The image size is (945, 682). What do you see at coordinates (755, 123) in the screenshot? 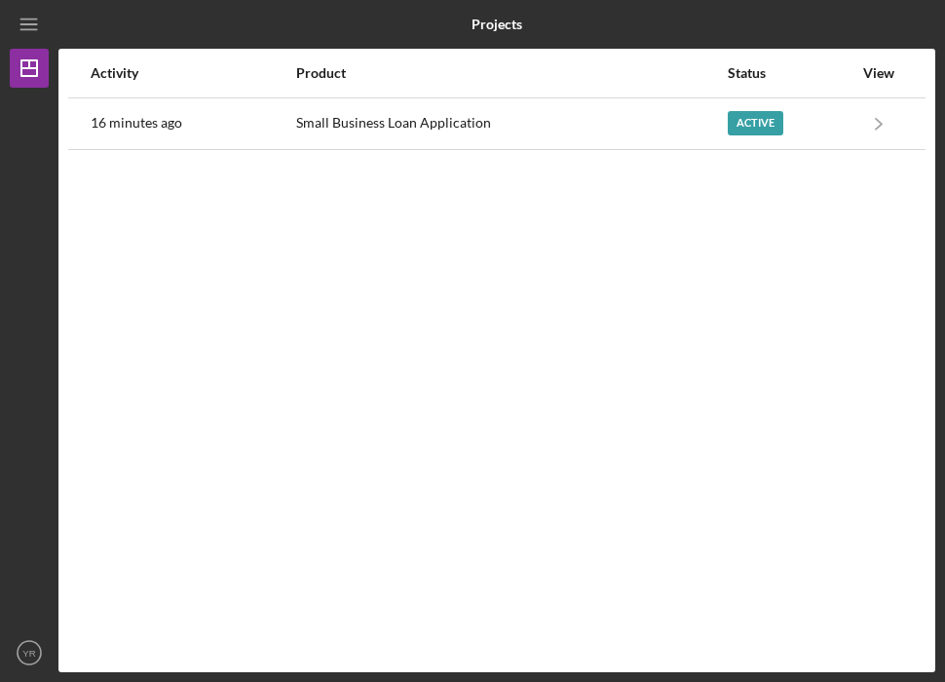
I see `div: Active` at bounding box center [755, 123].